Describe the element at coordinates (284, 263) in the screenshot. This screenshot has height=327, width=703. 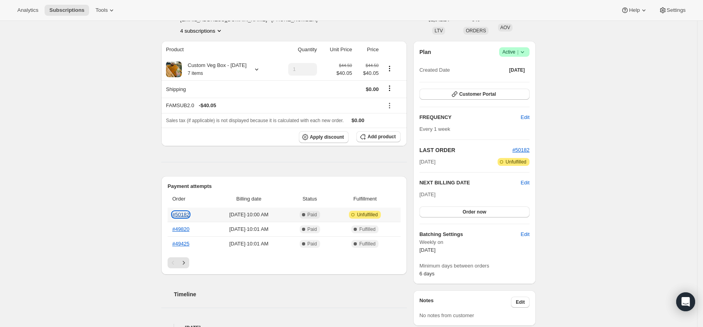
I see `nav: Pagination` at that location.